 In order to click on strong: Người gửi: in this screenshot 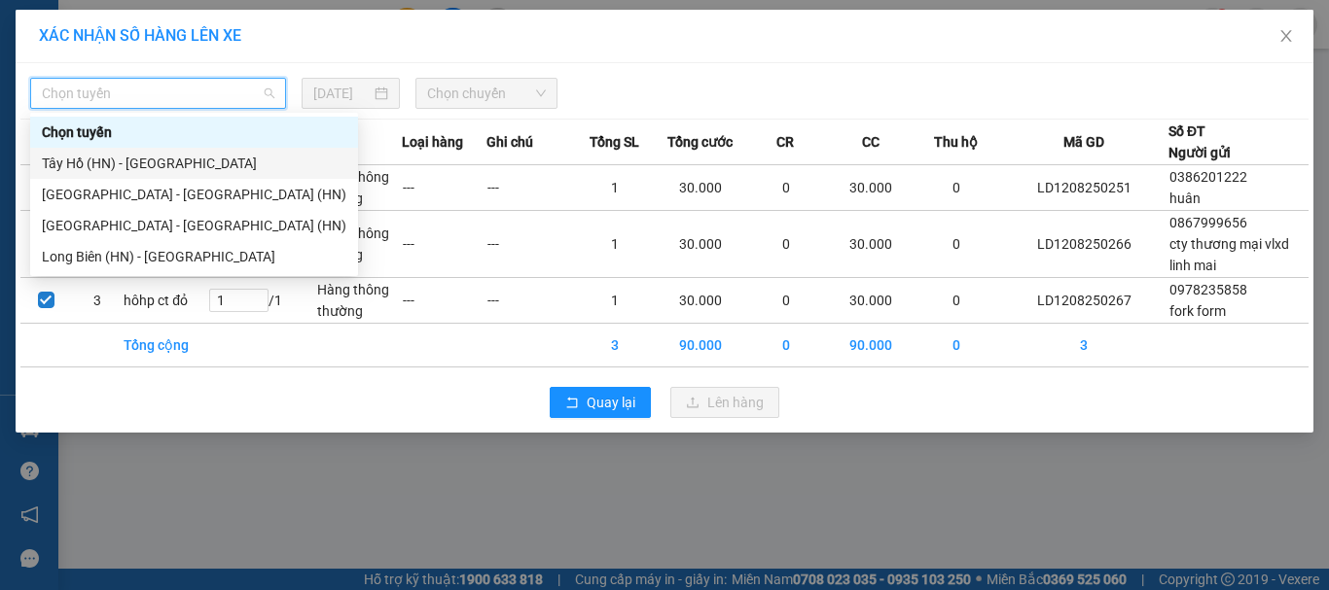, I will do `click(50, 149)`.